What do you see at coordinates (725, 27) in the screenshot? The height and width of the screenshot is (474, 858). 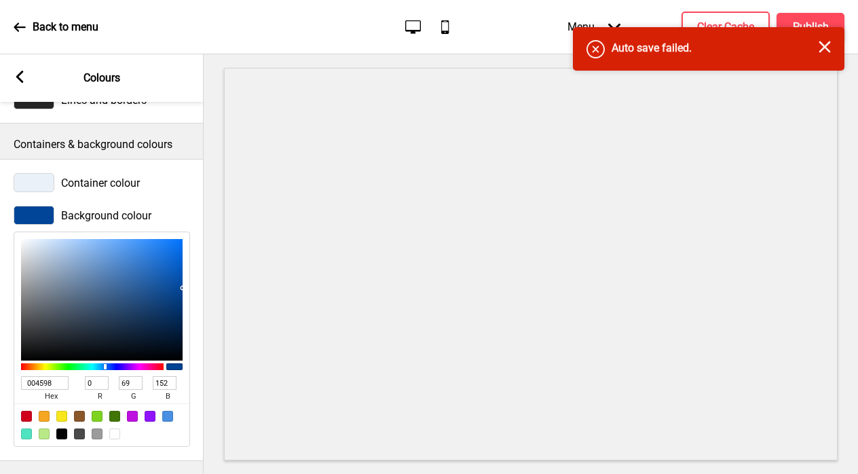 I see `h4: Clear Cache` at bounding box center [725, 27].